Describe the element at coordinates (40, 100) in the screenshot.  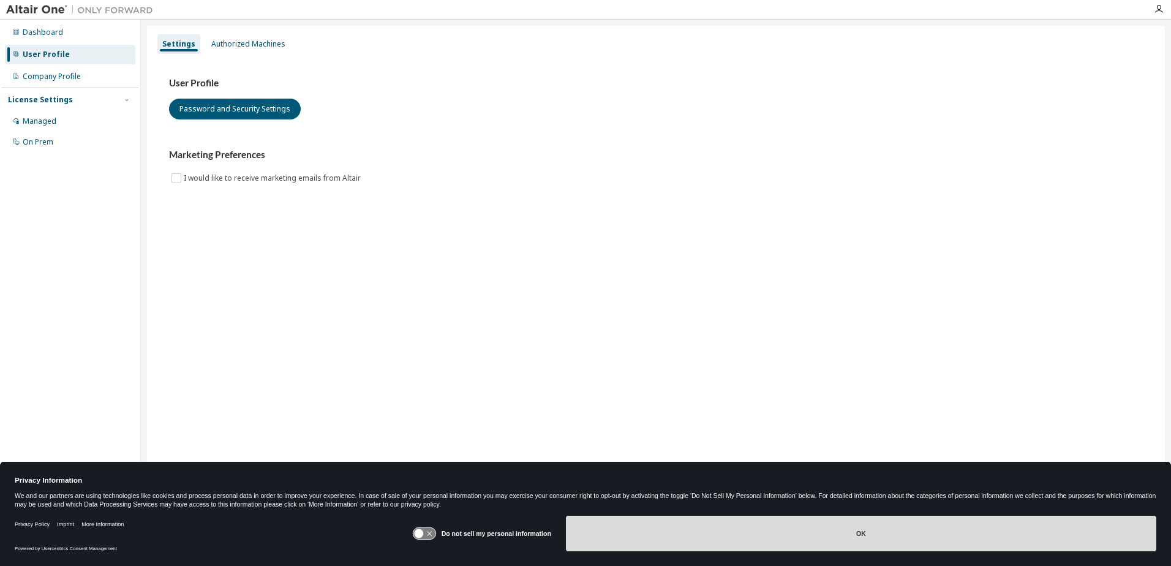
I see `div: License Settings` at that location.